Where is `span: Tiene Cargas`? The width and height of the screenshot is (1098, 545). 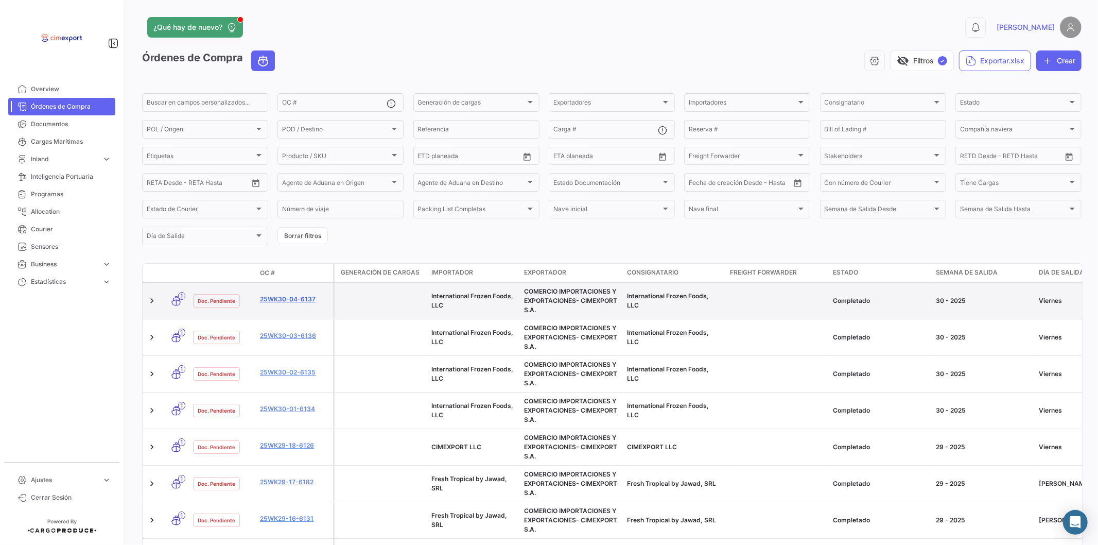 span: Tiene Cargas is located at coordinates (1013, 184).